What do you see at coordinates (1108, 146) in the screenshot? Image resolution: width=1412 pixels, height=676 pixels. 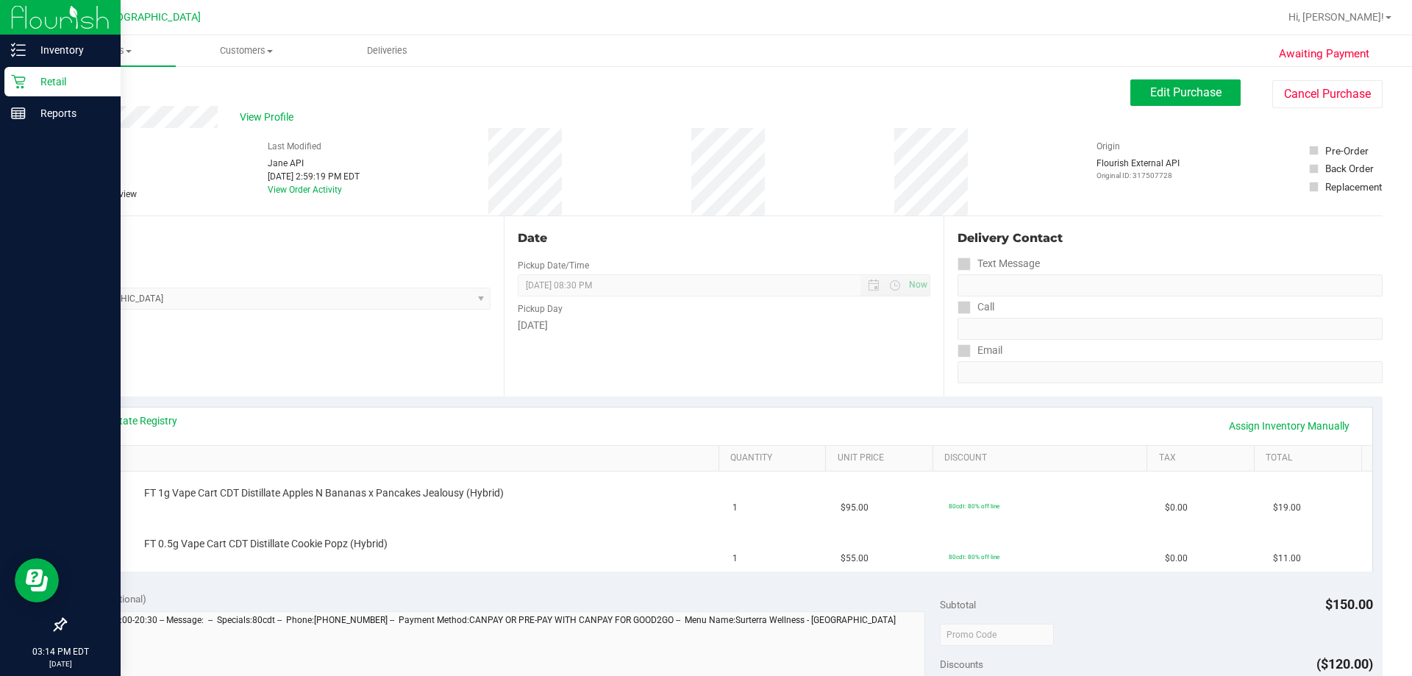 I see `label: Origin` at bounding box center [1108, 146].